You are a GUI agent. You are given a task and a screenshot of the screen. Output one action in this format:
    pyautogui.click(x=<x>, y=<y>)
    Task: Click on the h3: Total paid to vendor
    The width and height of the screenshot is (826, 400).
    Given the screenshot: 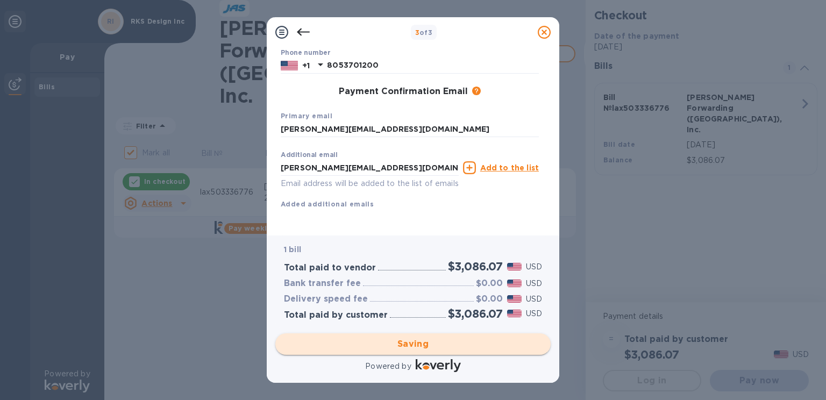 What is the action you would take?
    pyautogui.click(x=330, y=268)
    